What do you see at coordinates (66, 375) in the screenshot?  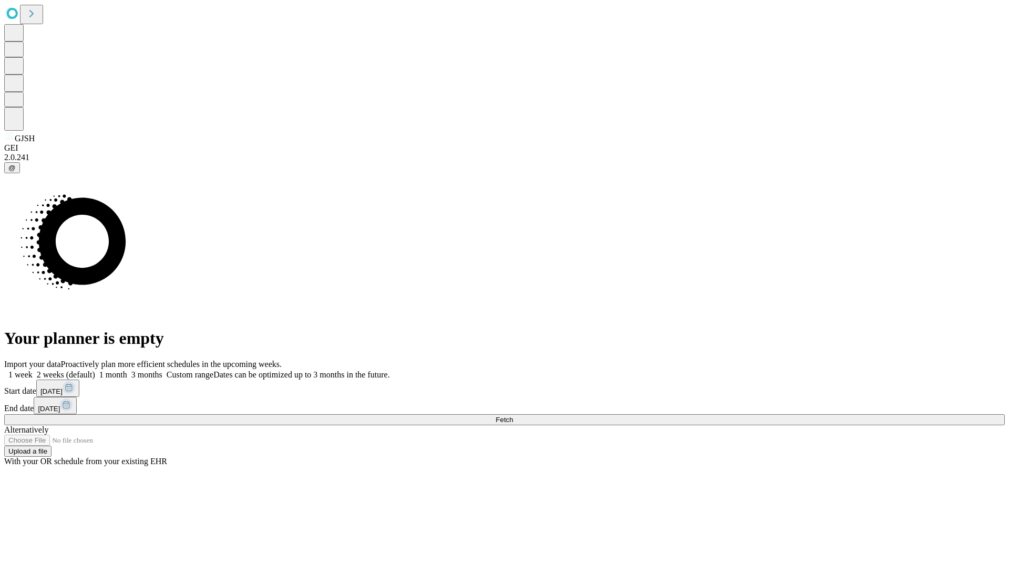 I see `span: 2 weeks (default)` at bounding box center [66, 375].